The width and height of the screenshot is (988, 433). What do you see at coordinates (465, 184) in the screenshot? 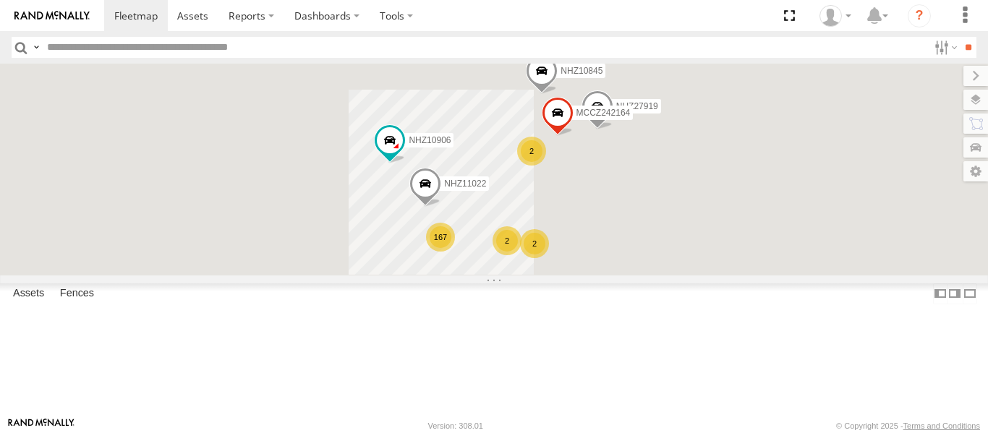
I see `span: NHZ11022` at bounding box center [465, 184].